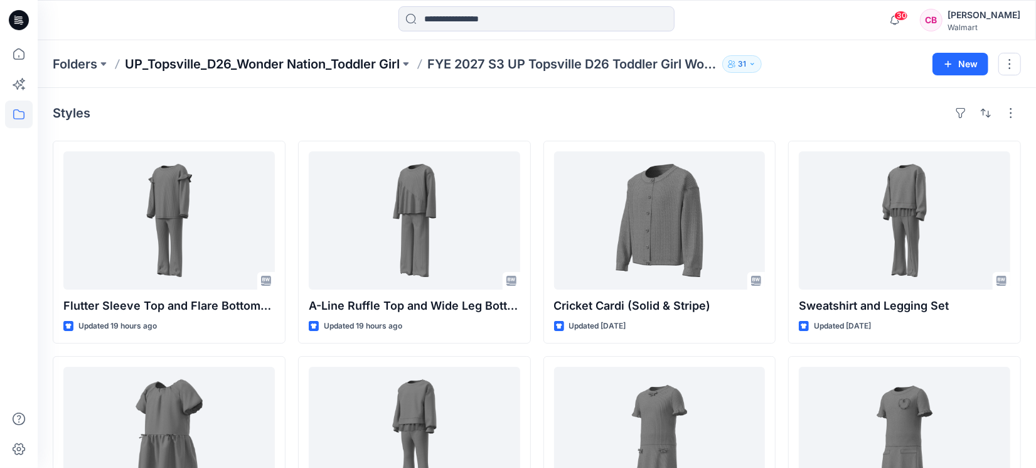  I want to click on p: A-Line Ruffle Top and Wide Leg Bottoms Set, so click(414, 306).